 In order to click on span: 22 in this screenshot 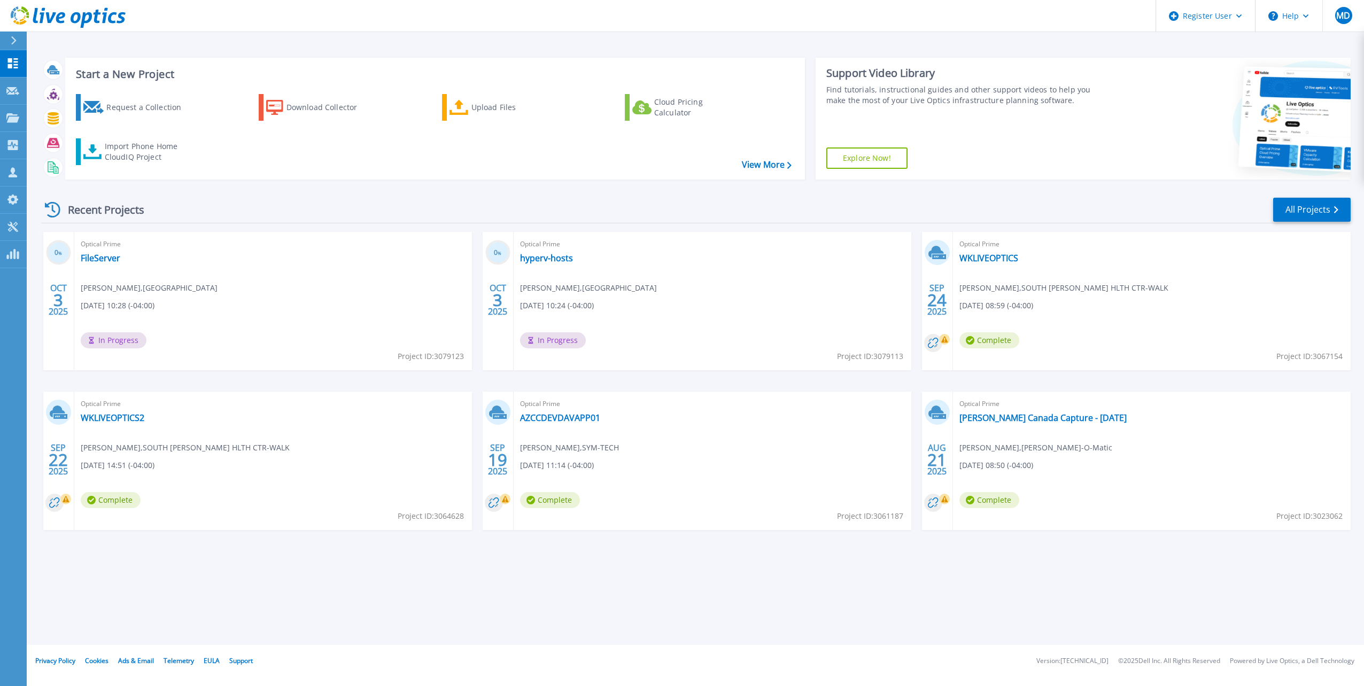, I will do `click(58, 460)`.